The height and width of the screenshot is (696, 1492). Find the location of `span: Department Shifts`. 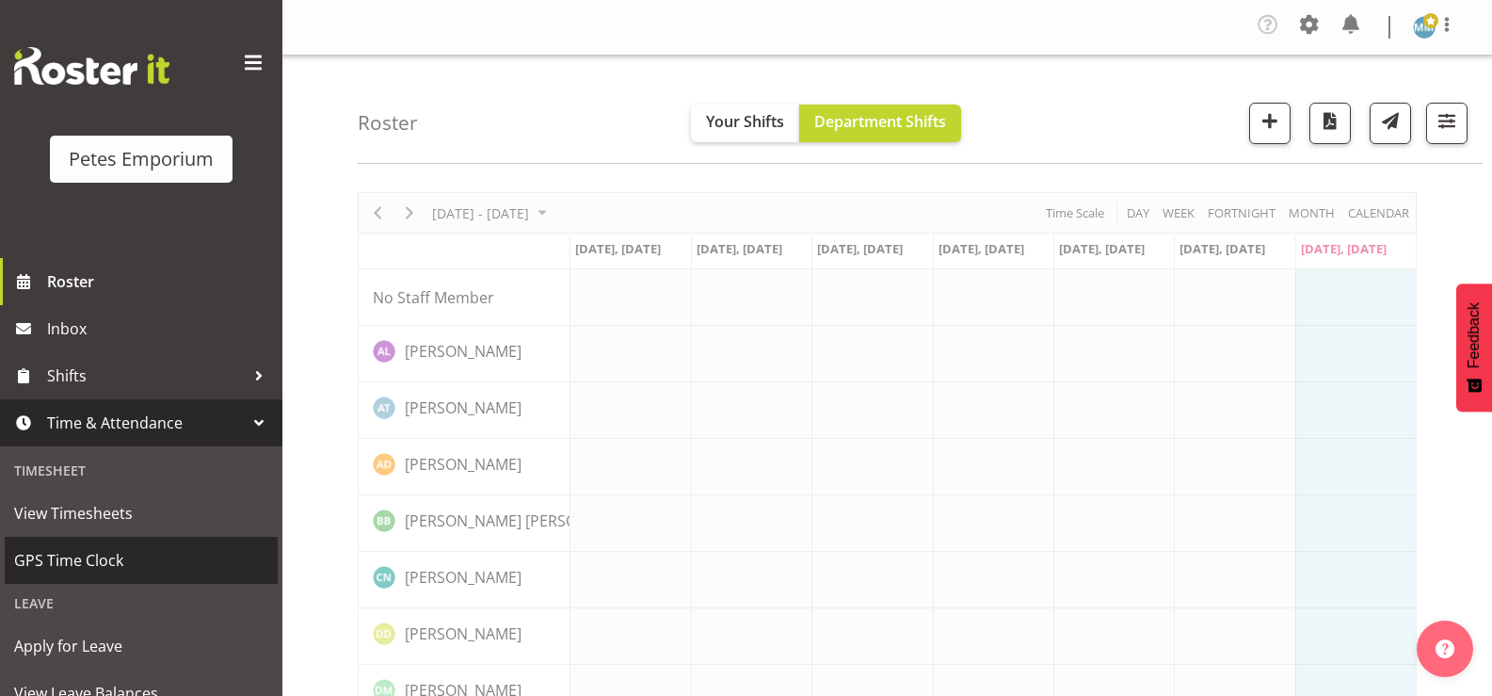

span: Department Shifts is located at coordinates (880, 121).